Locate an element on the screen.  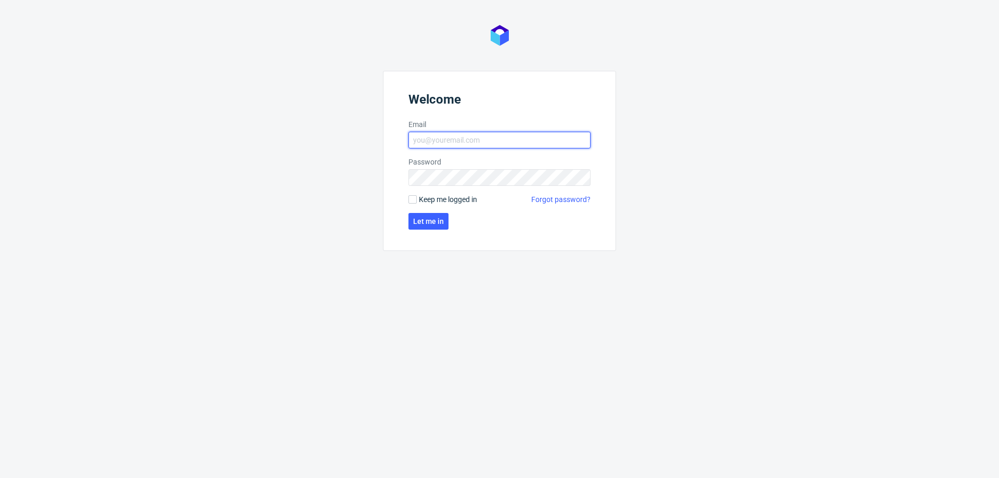
span: Keep me logged in is located at coordinates (448, 199).